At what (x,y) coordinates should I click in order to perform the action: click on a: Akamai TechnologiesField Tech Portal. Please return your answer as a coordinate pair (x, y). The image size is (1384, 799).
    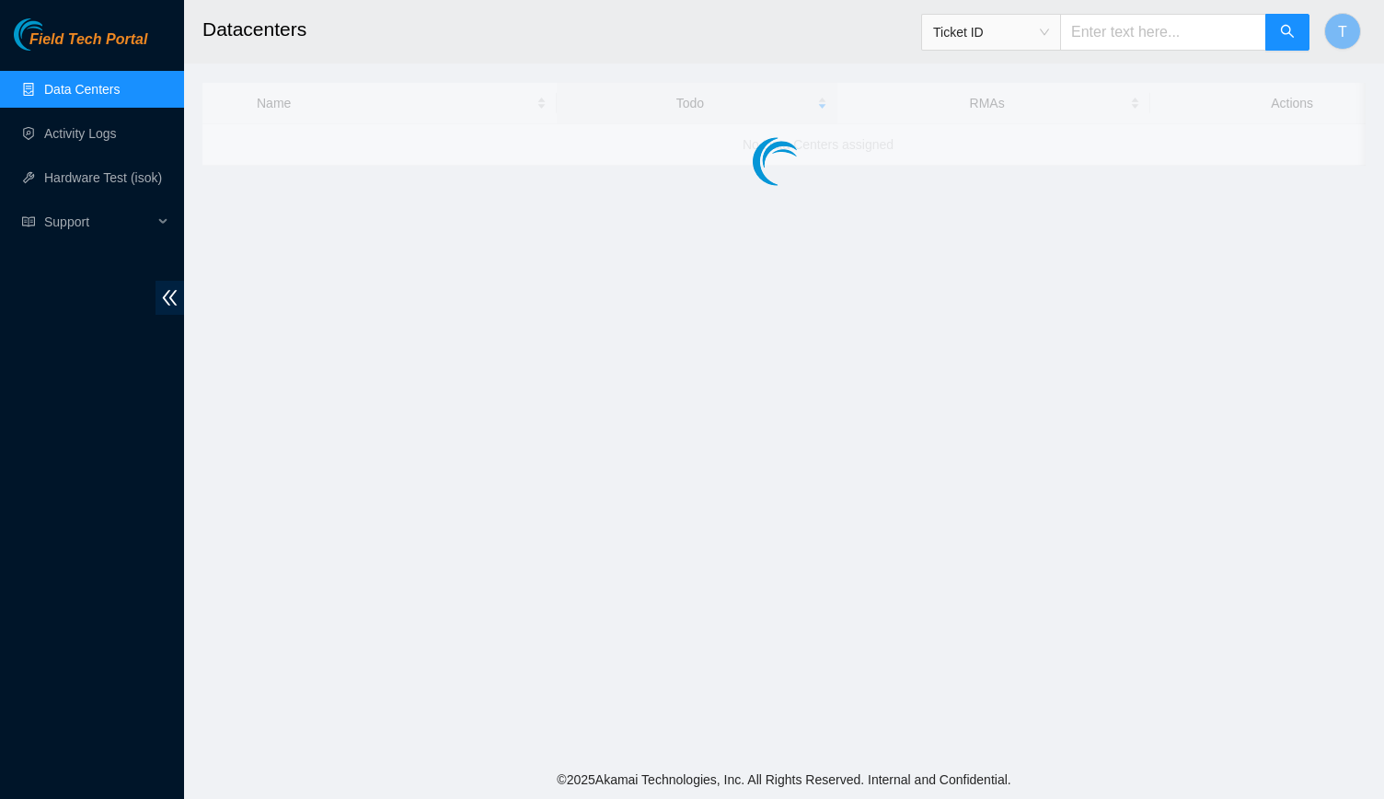
    Looking at the image, I should click on (80, 45).